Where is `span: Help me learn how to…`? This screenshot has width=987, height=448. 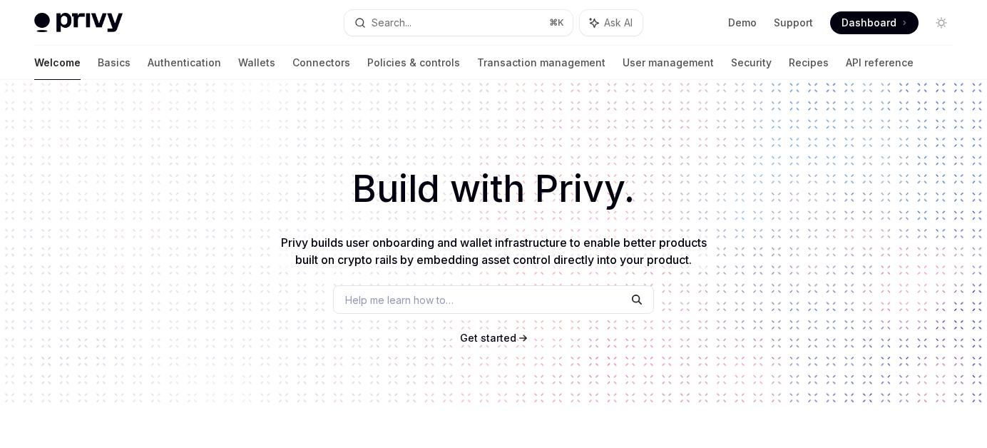
span: Help me learn how to… is located at coordinates (399, 299).